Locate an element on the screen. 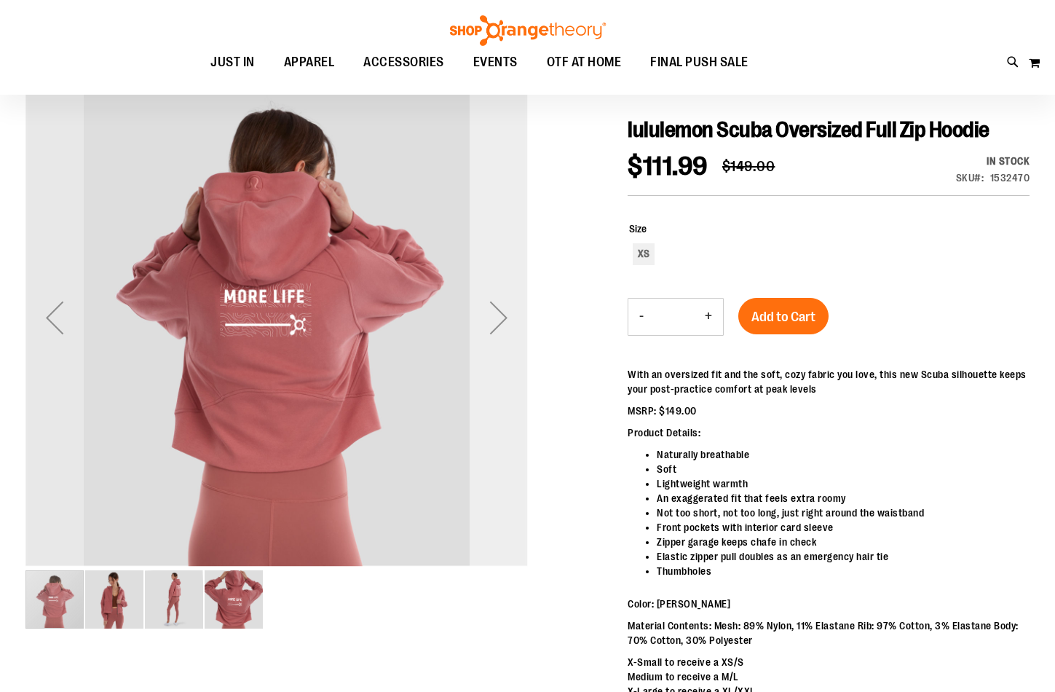 Image resolution: width=1055 pixels, height=692 pixels. li: Elastic zipper pull doubles as an emergency hair tie is located at coordinates (844, 557).